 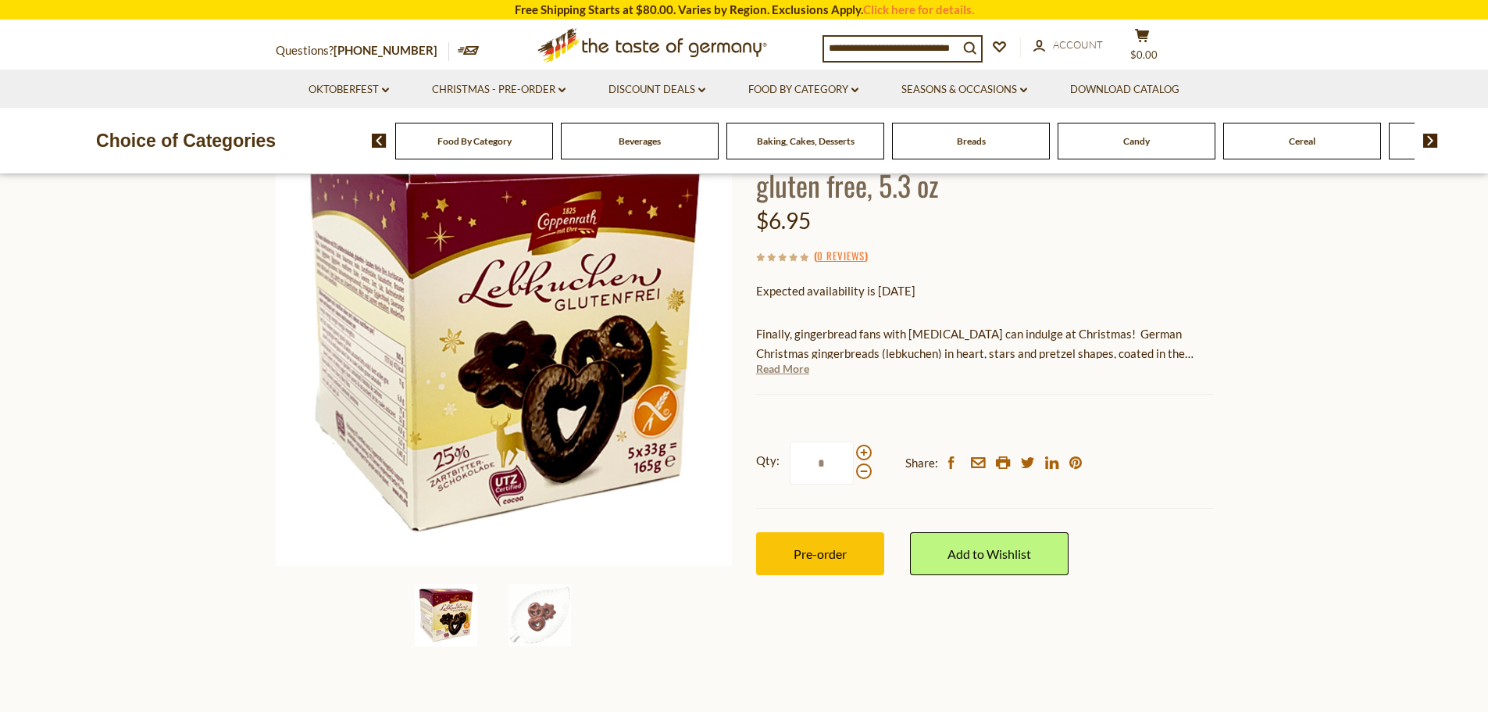 What do you see at coordinates (474, 141) in the screenshot?
I see `span: Food By Category` at bounding box center [474, 141].